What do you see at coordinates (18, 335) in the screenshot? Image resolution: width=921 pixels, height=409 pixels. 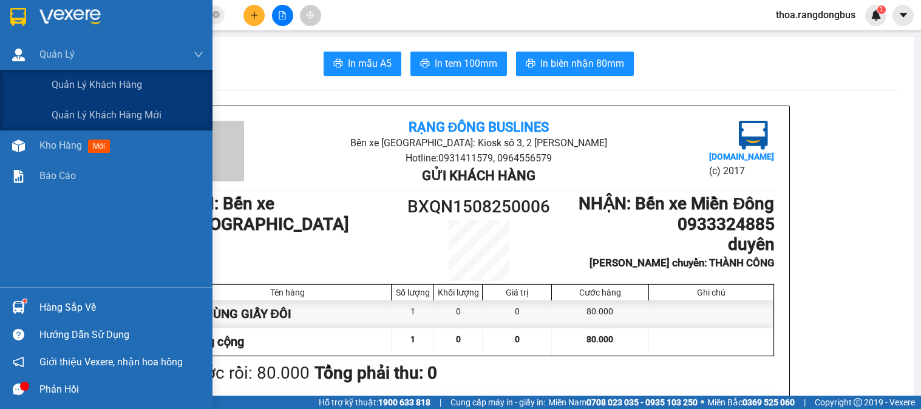 I see `span: question-circle` at bounding box center [18, 335].